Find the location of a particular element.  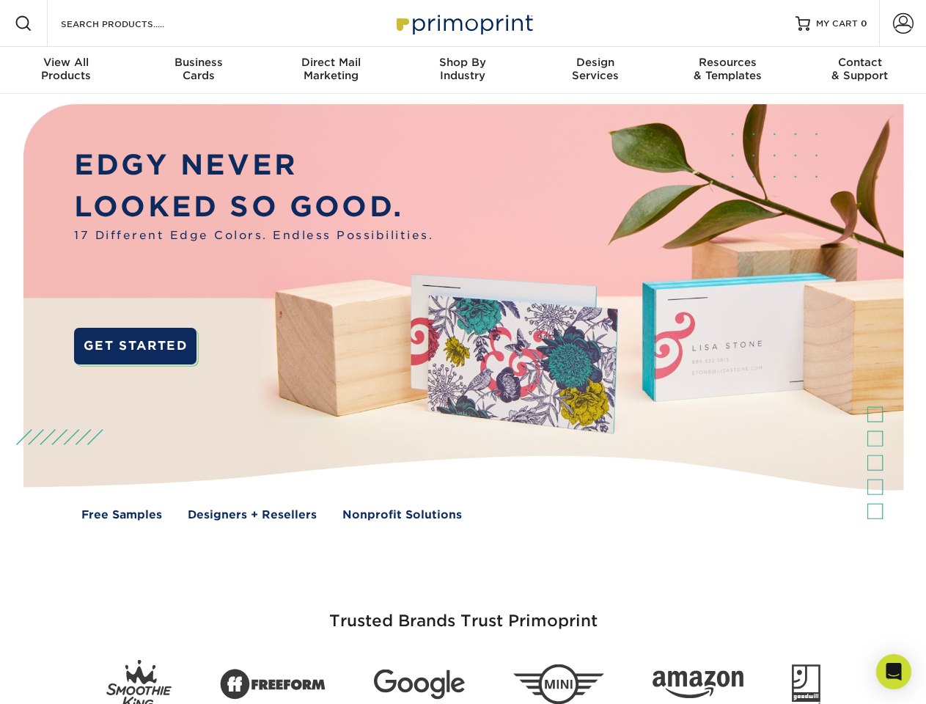

a: BusinessCards is located at coordinates (198, 70).